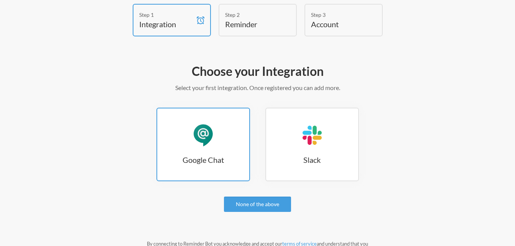 Image resolution: width=515 pixels, height=246 pixels. I want to click on h3: Google Chat, so click(203, 160).